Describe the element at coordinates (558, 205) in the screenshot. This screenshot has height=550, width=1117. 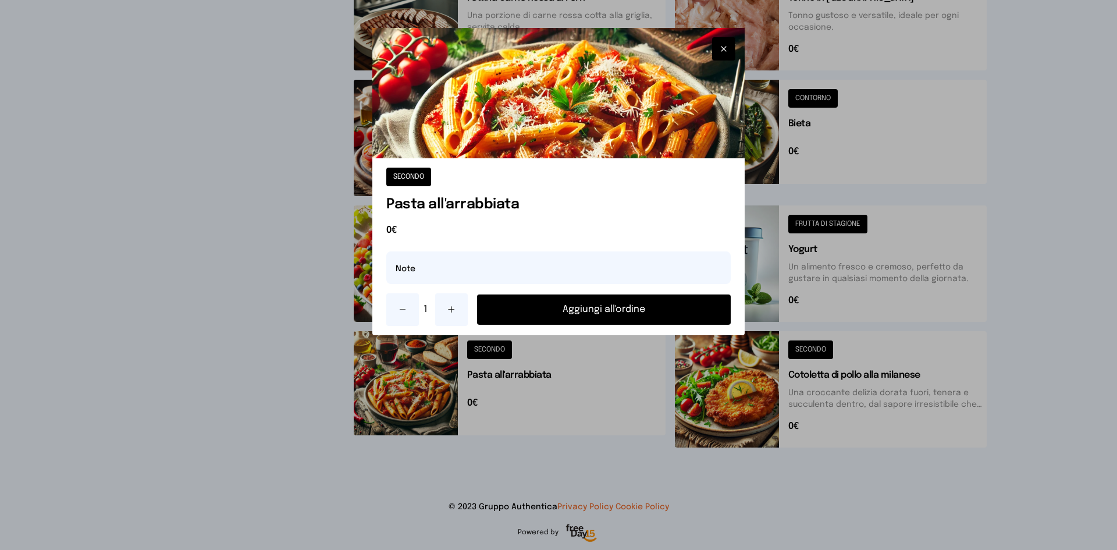
I see `h1: Pasta all'arrabbiata` at that location.